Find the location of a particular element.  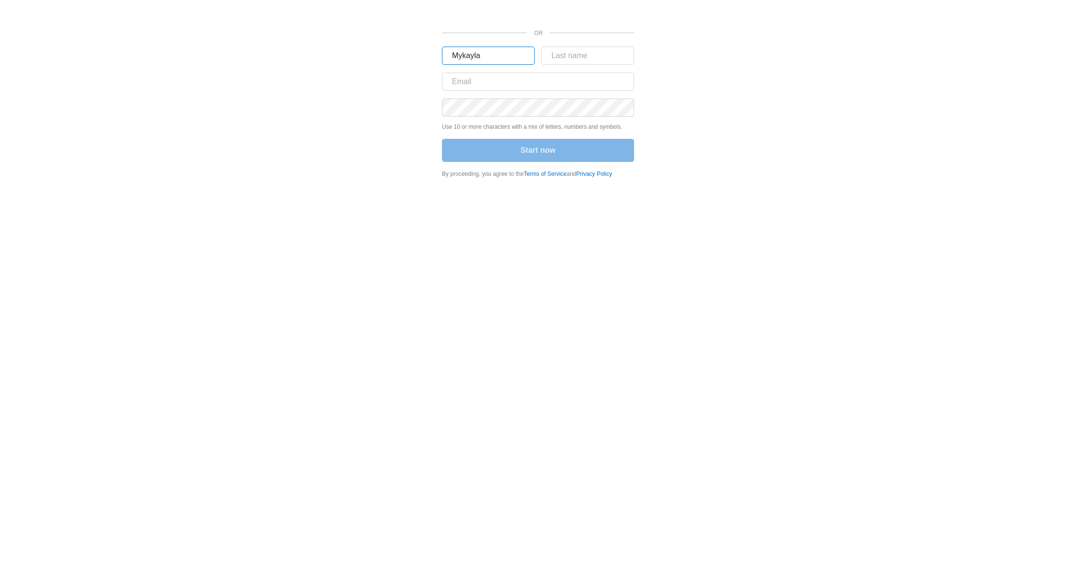

input: Last name is located at coordinates (587, 56).